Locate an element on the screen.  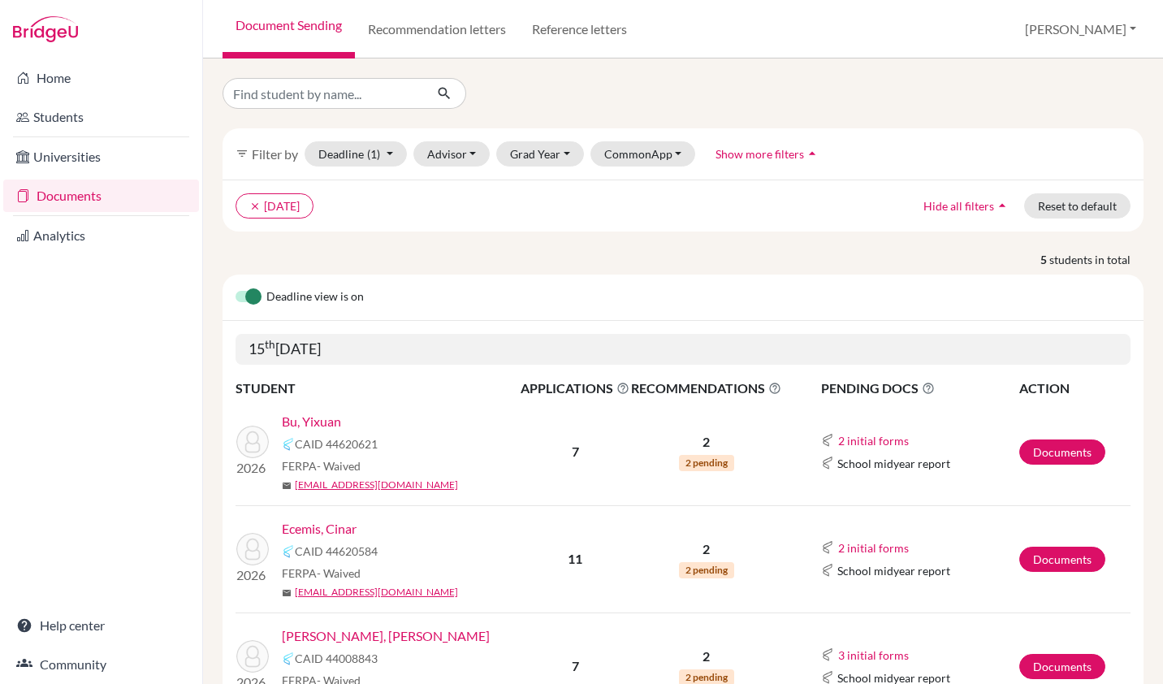
a: Analytics is located at coordinates (101, 235).